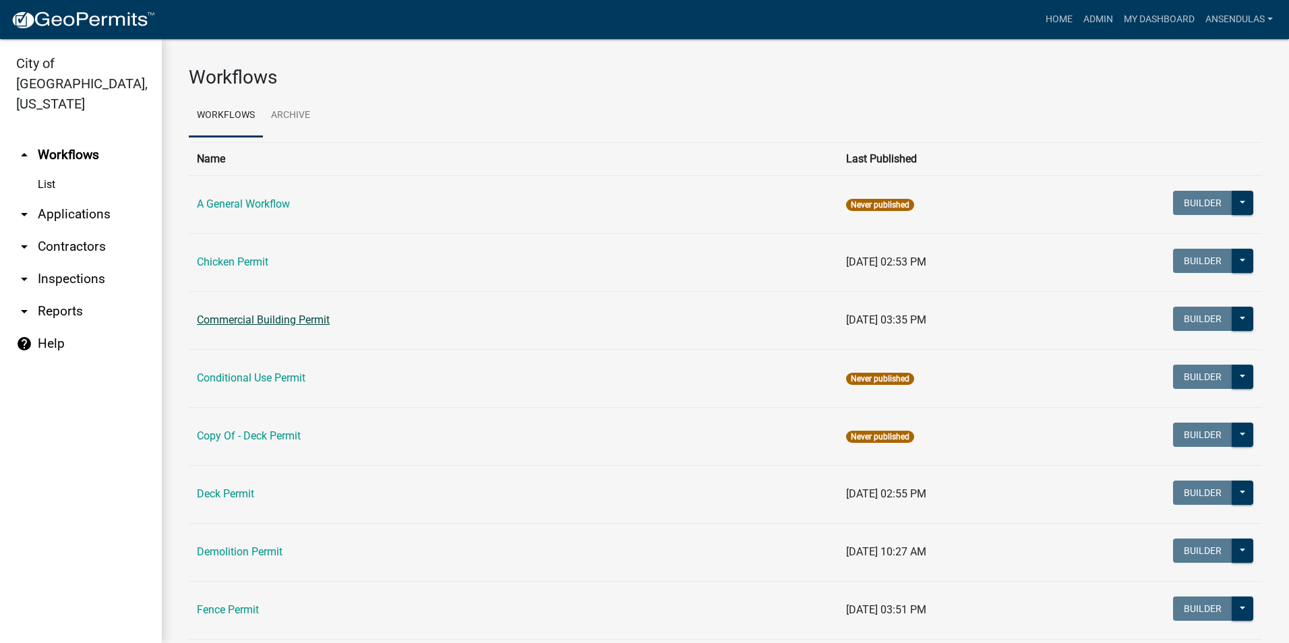  Describe the element at coordinates (243, 204) in the screenshot. I see `a: A General Workflow` at that location.